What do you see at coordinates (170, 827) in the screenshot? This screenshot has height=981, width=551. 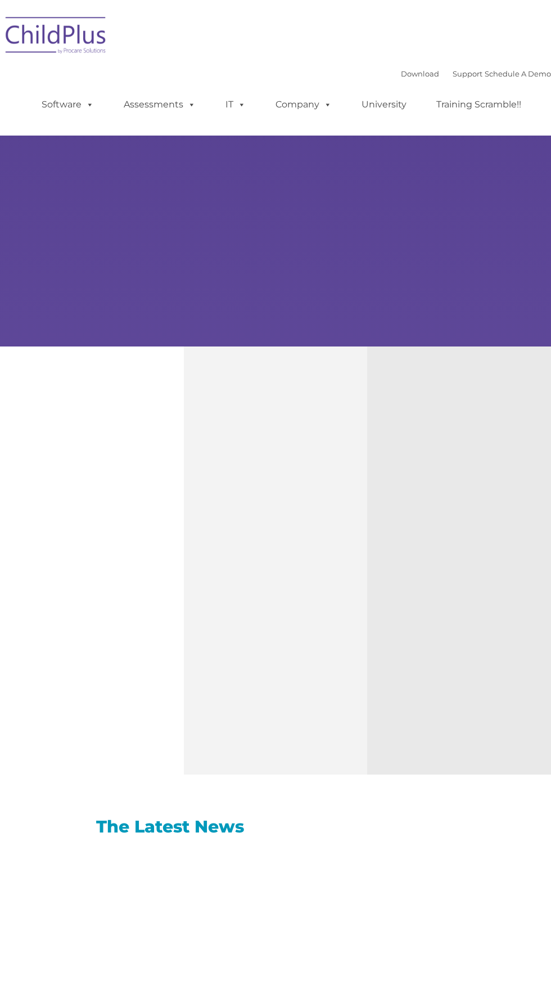 I see `h3: The Latest News` at bounding box center [170, 827].